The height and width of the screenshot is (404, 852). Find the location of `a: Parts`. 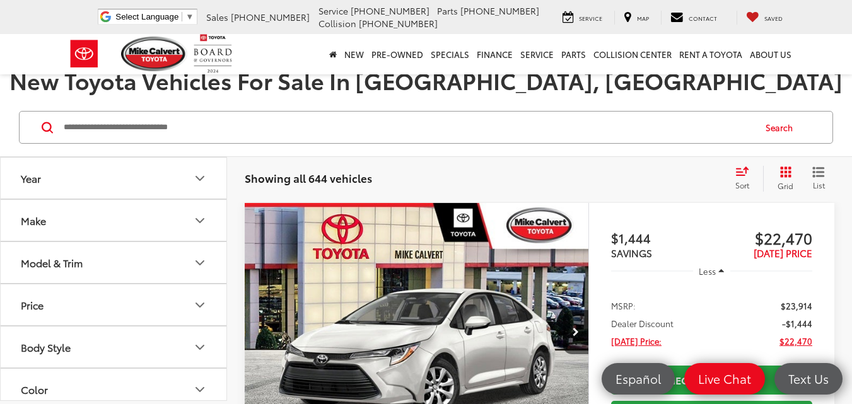

a: Parts is located at coordinates (573, 54).